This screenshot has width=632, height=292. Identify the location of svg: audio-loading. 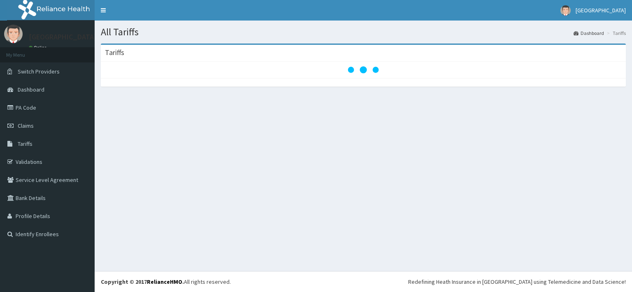
(363, 70).